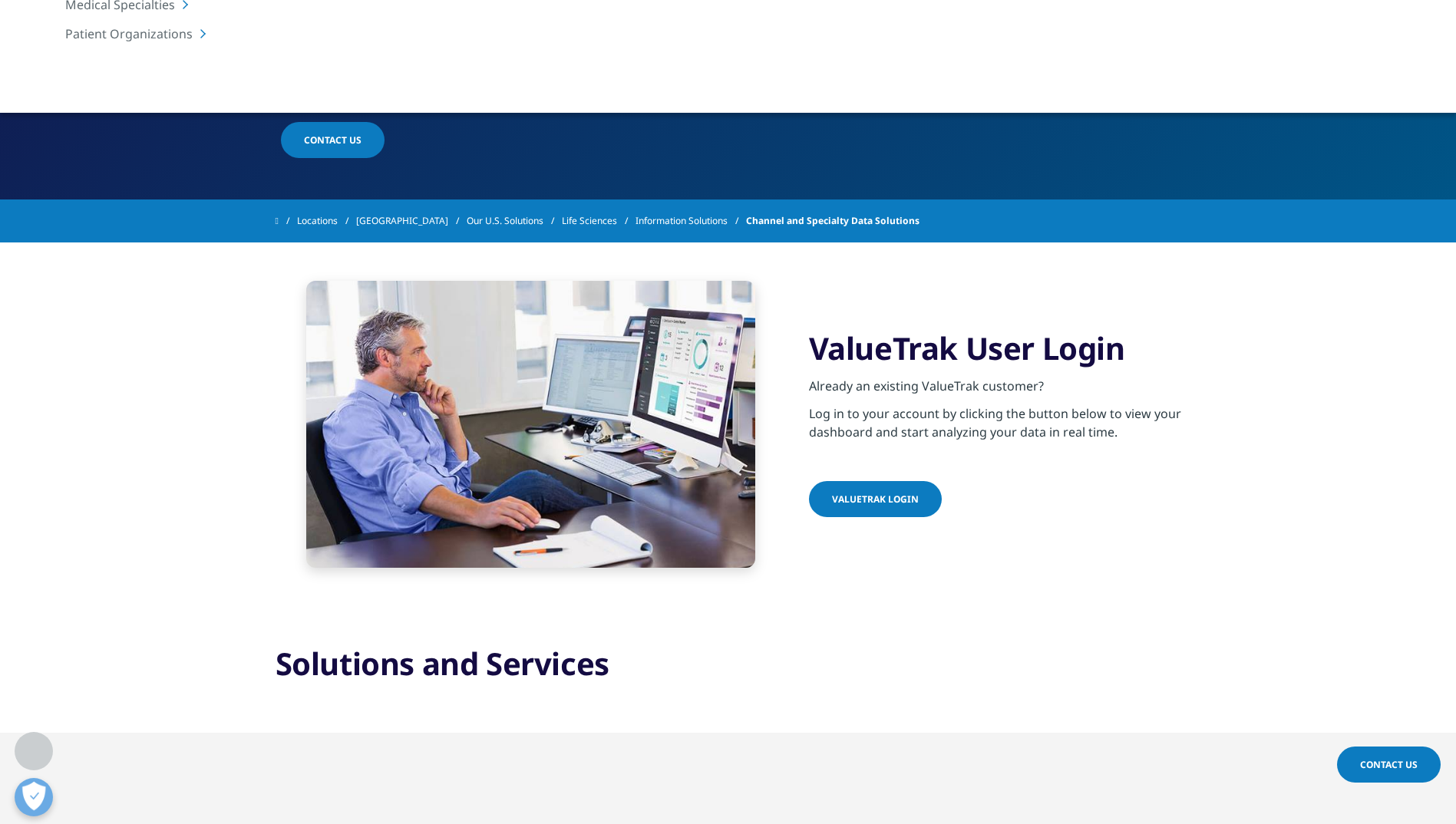 The width and height of the screenshot is (1456, 824). What do you see at coordinates (333, 139) in the screenshot?
I see `span: Contact us` at bounding box center [333, 139].